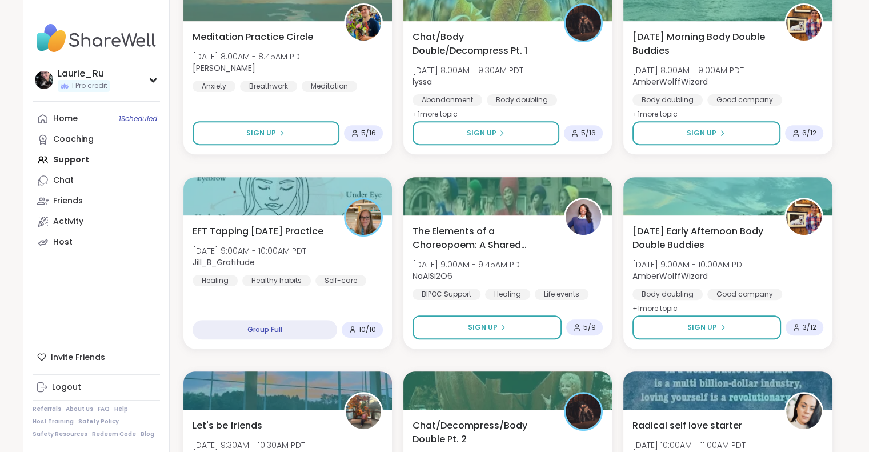 The height and width of the screenshot is (452, 869). Describe the element at coordinates (265, 330) in the screenshot. I see `div: Group Full` at that location.